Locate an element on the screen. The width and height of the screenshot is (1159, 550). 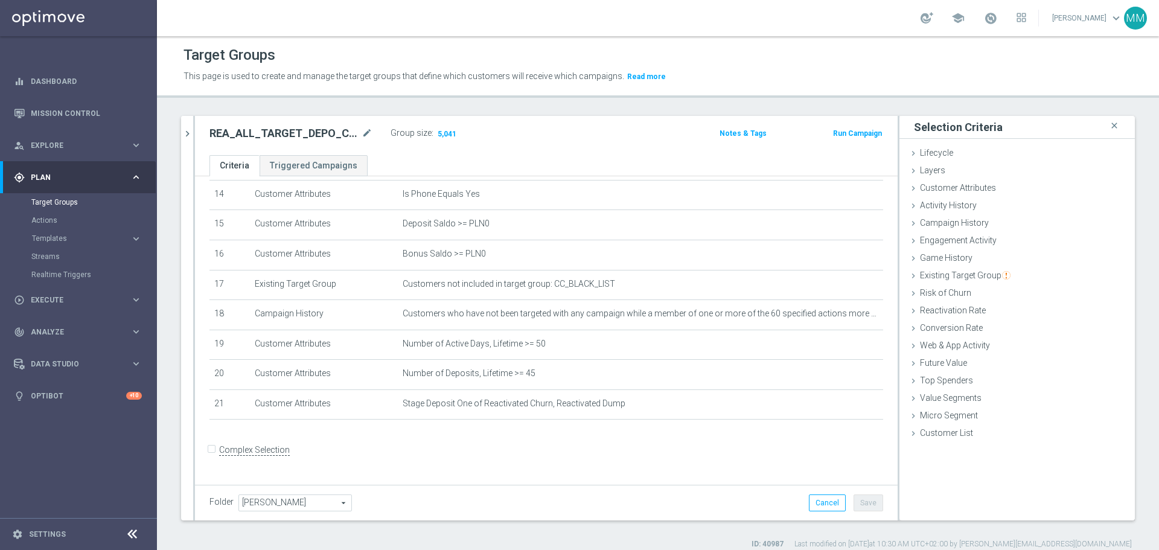
a: Criteria is located at coordinates (234, 165).